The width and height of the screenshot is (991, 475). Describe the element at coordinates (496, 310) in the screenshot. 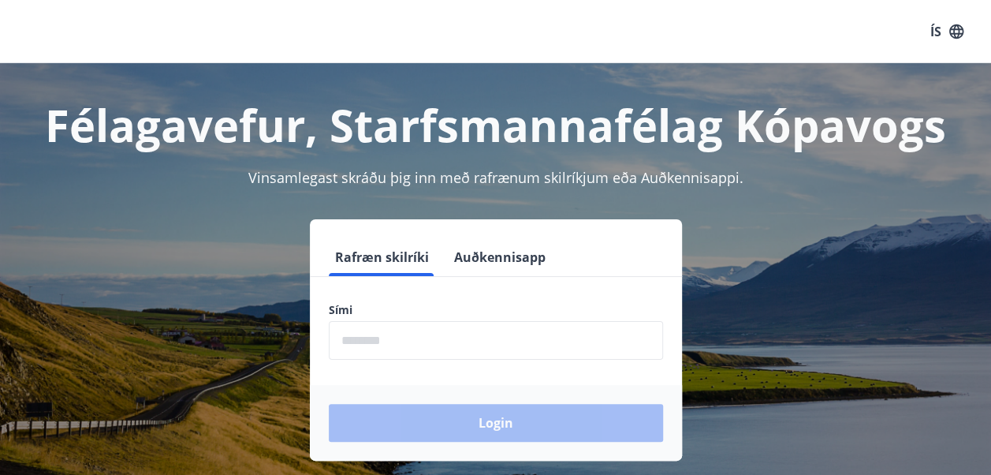

I see `label: Sími` at that location.